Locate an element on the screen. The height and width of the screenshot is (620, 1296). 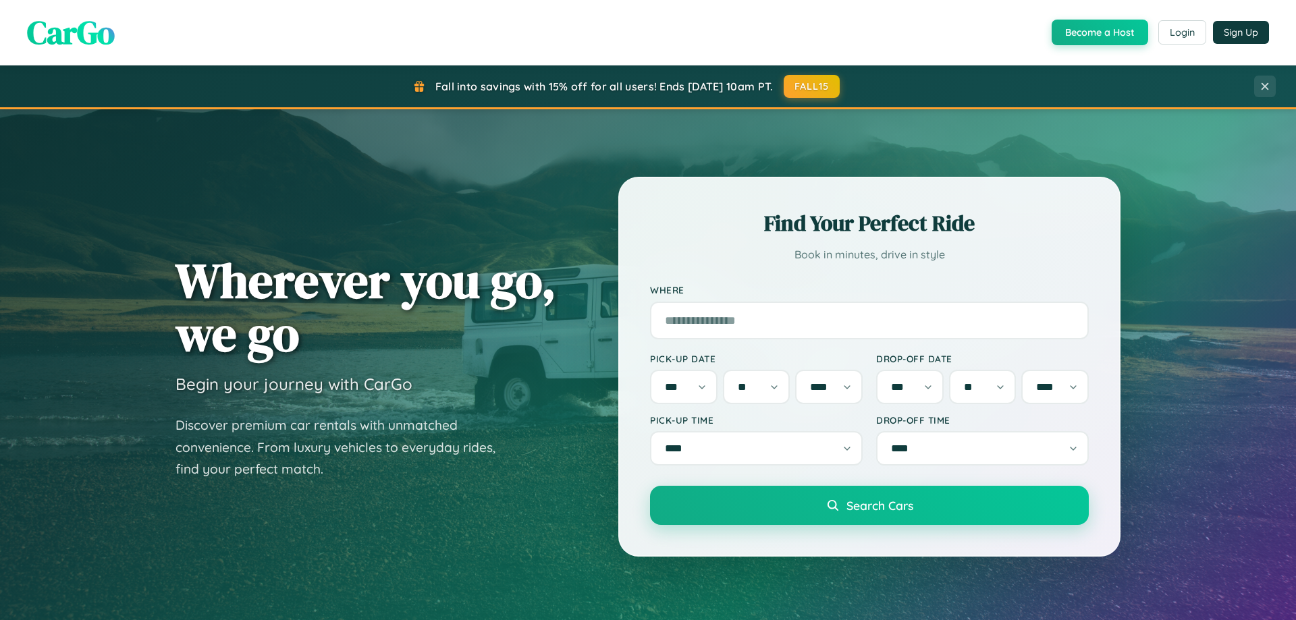
button: Become a Host is located at coordinates (1099, 32).